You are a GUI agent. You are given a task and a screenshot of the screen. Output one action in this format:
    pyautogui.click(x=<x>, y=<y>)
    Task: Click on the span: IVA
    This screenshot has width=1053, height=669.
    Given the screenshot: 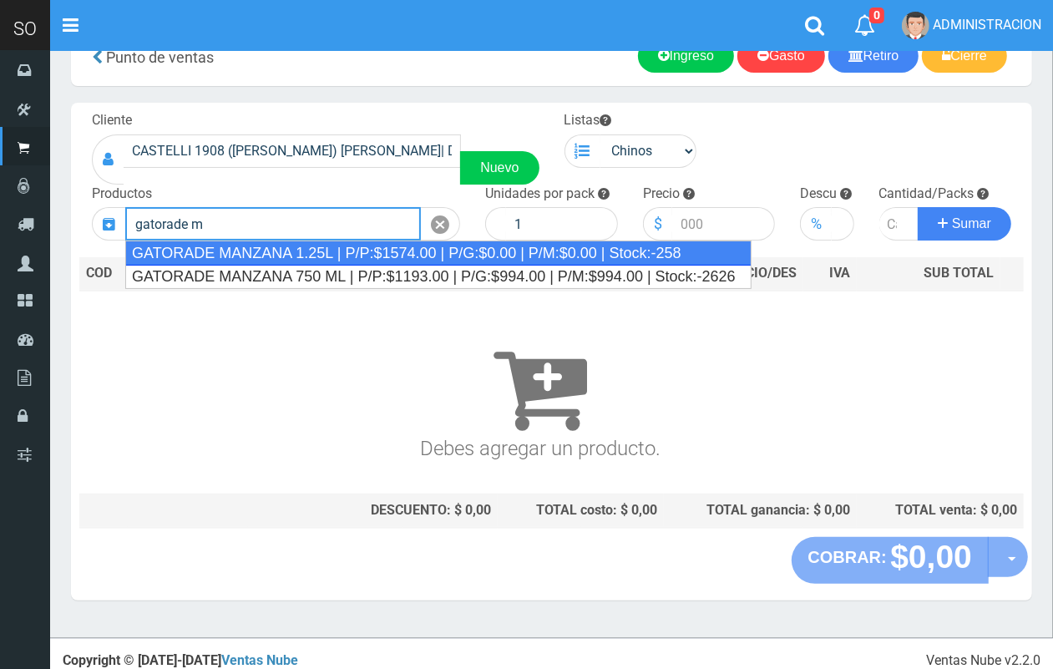 What is the action you would take?
    pyautogui.click(x=839, y=272)
    